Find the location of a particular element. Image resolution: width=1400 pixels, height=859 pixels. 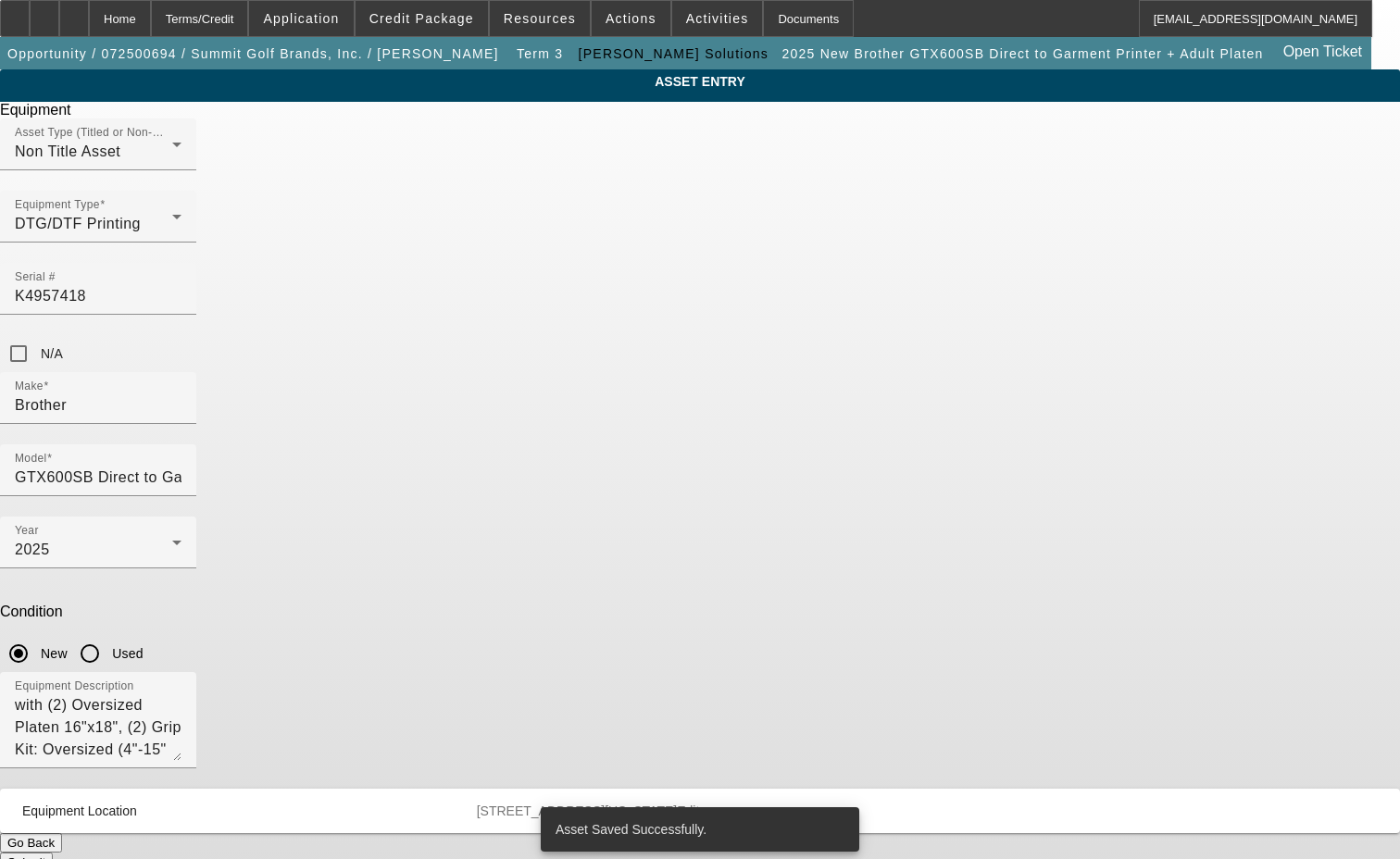

mat-label: Model is located at coordinates (31, 459).